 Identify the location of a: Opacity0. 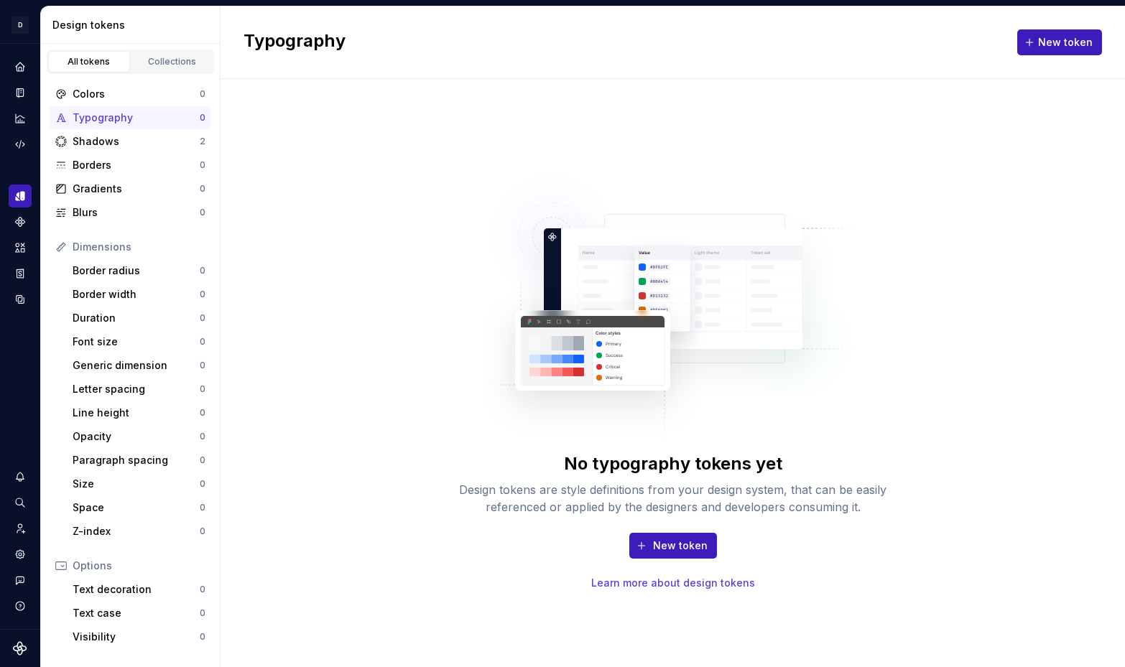
(139, 437).